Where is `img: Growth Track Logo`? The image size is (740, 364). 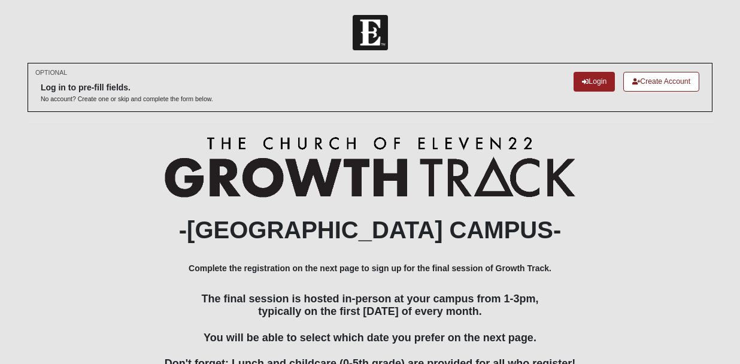 img: Growth Track Logo is located at coordinates (370, 166).